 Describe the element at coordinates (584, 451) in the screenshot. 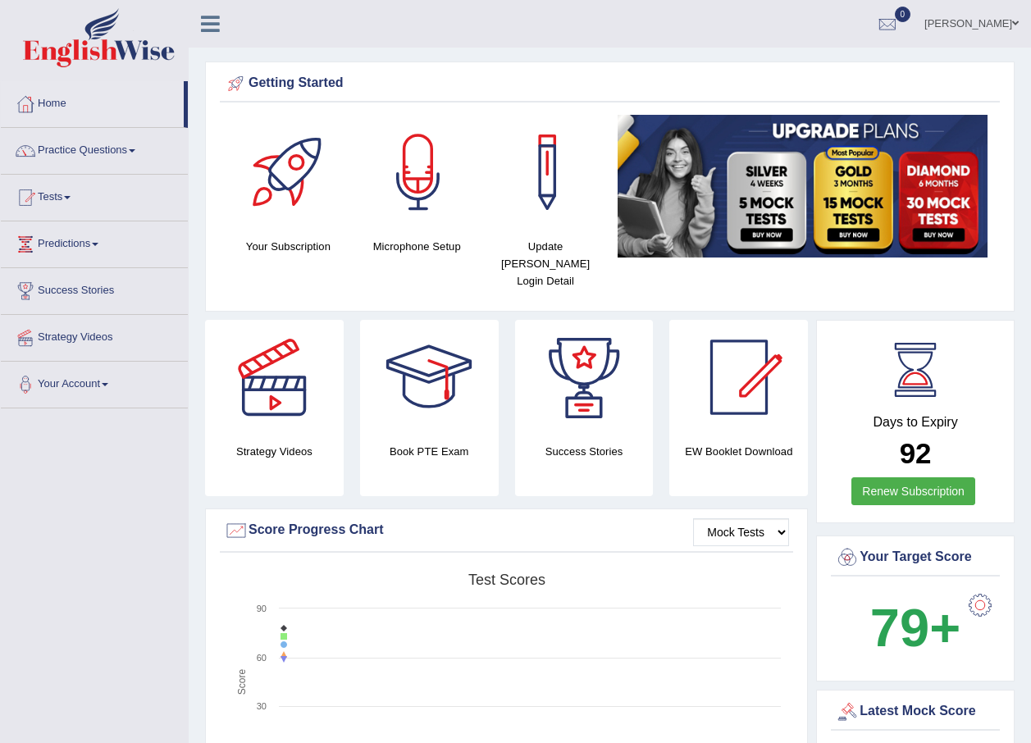

I see `h4: Success Stories` at that location.